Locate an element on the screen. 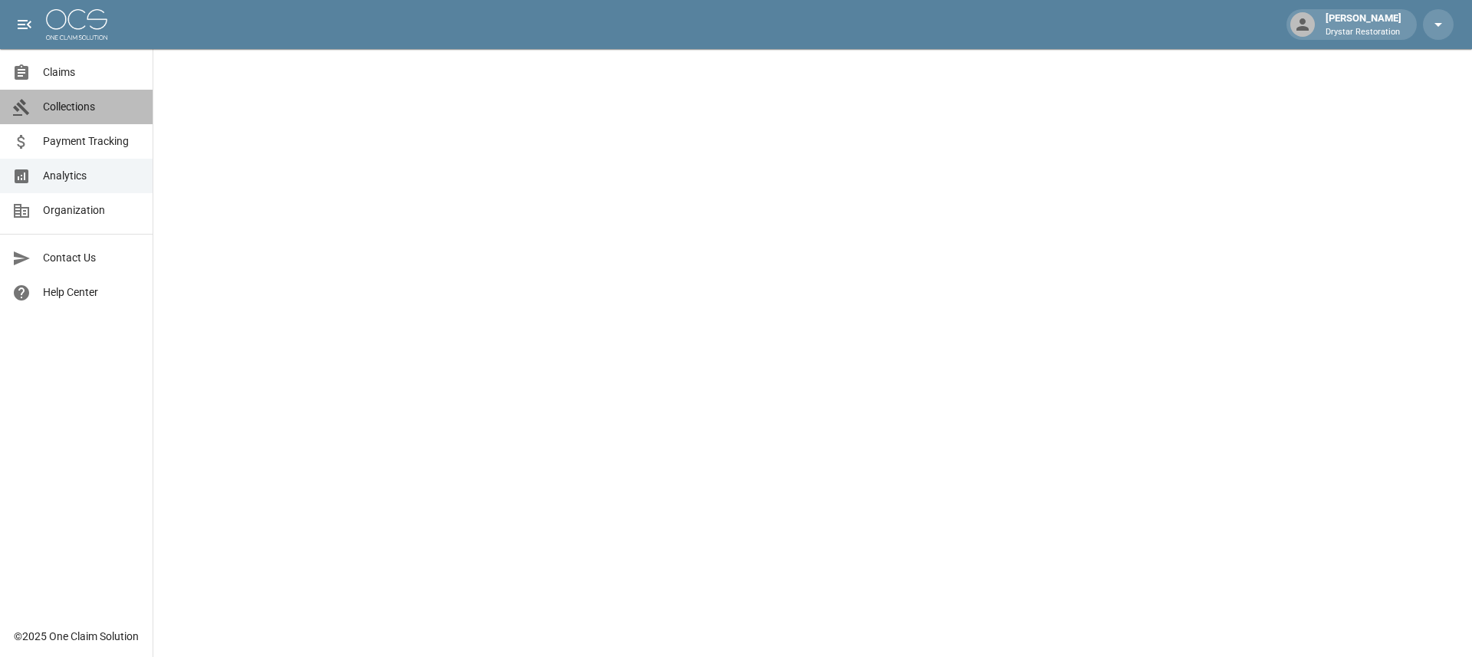  img: ocs-logo-white-transparent.png is located at coordinates (77, 25).